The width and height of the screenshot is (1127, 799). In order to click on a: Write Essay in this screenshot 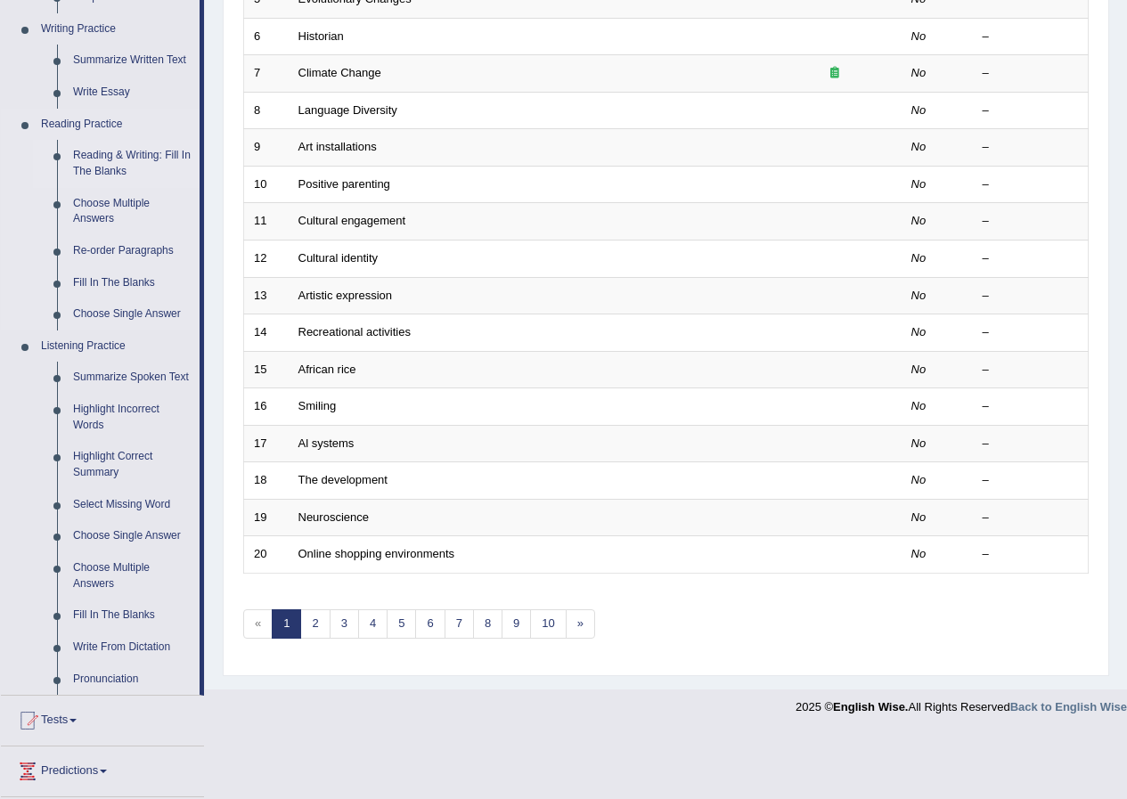, I will do `click(132, 93)`.